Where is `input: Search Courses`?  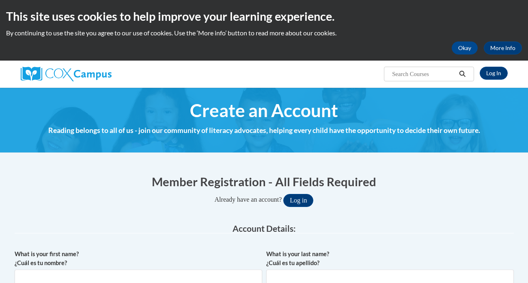
input: Search Courses is located at coordinates (424, 74).